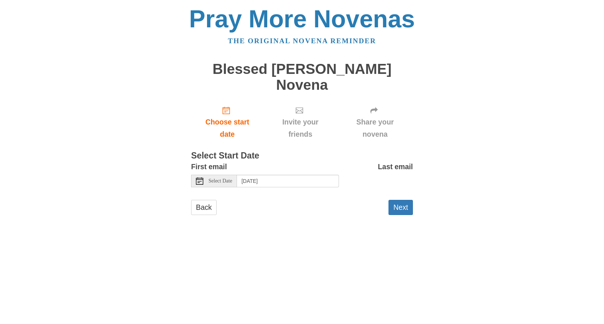 The image size is (604, 324). What do you see at coordinates (302, 19) in the screenshot?
I see `a: Pray More Novenas` at bounding box center [302, 19].